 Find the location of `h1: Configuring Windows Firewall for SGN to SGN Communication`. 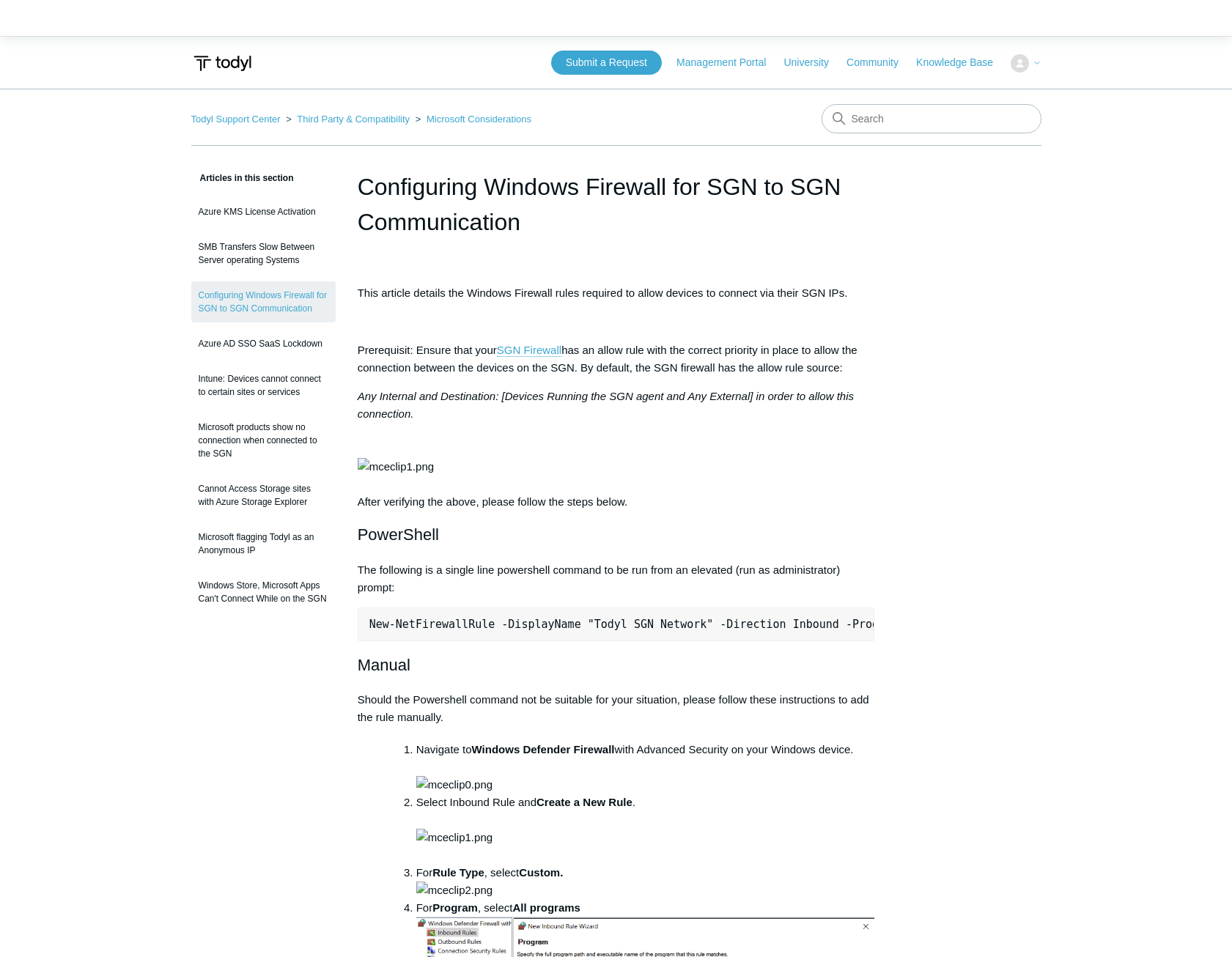

h1: Configuring Windows Firewall for SGN to SGN Communication is located at coordinates (617, 204).